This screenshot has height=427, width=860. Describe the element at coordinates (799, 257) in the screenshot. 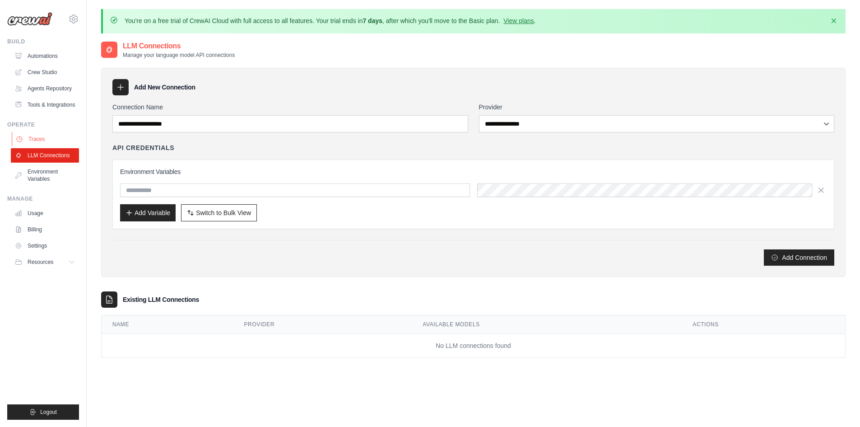

I see `button: Add Connection` at that location.